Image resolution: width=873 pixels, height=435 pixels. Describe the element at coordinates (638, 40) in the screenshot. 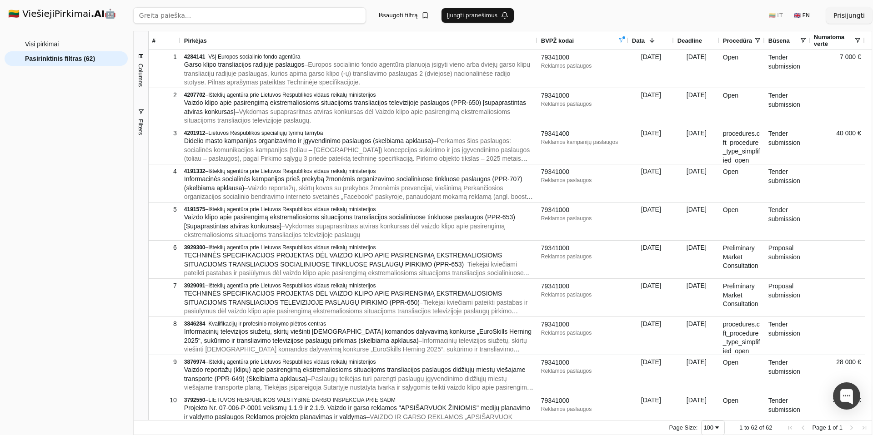

I see `span: Data` at that location.